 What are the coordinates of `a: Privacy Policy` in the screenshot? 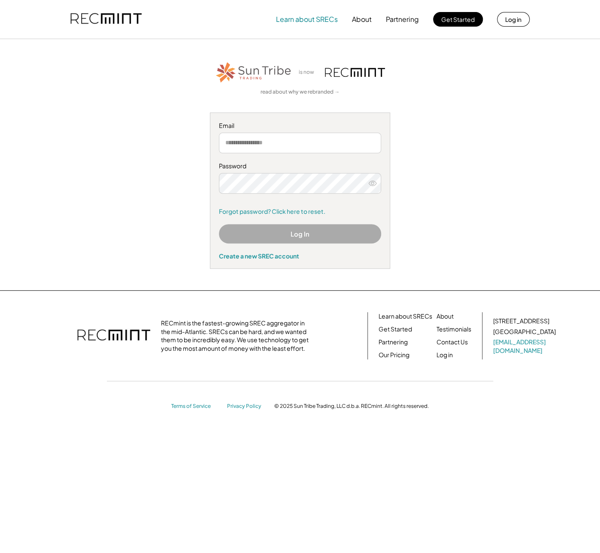 It's located at (246, 406).